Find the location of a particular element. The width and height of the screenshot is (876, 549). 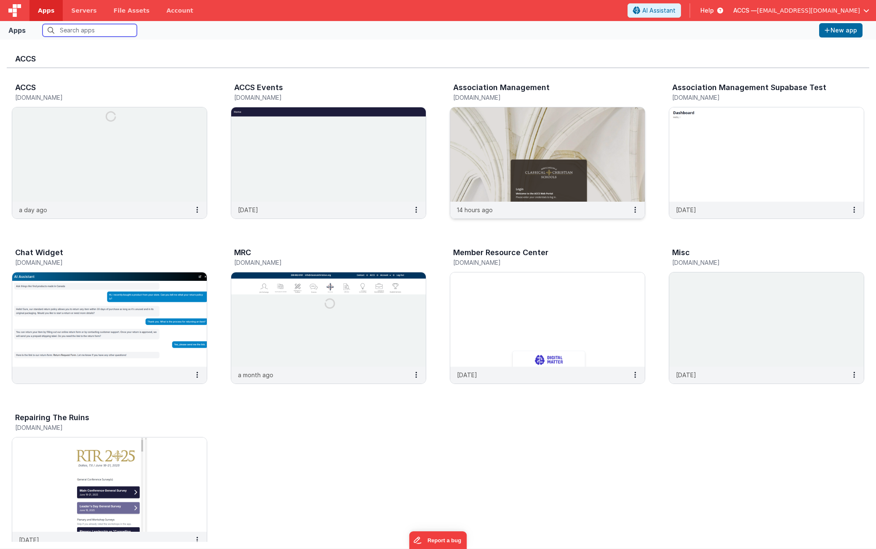

div: Apps is located at coordinates (17, 30).